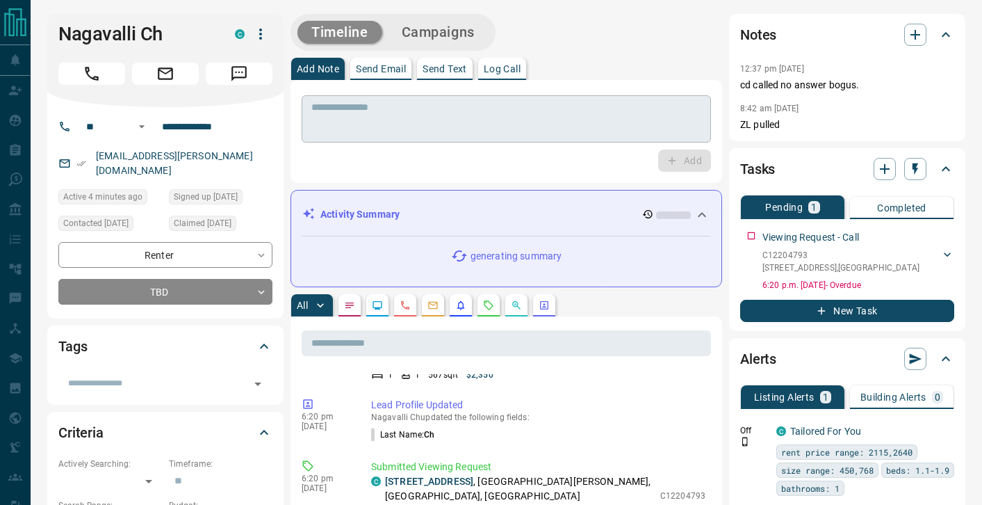 The width and height of the screenshot is (982, 505). What do you see at coordinates (893, 397) in the screenshot?
I see `p: Building Alerts` at bounding box center [893, 397].